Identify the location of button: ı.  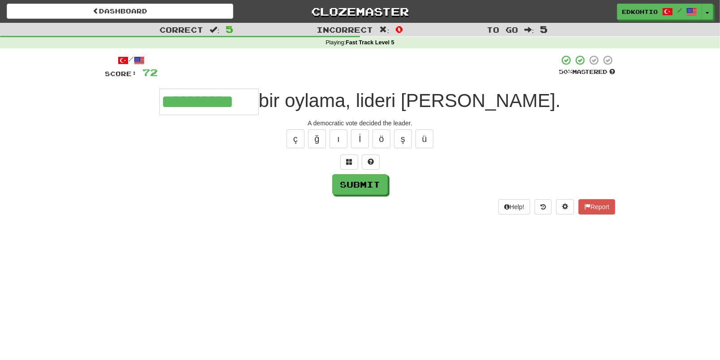
(339, 139).